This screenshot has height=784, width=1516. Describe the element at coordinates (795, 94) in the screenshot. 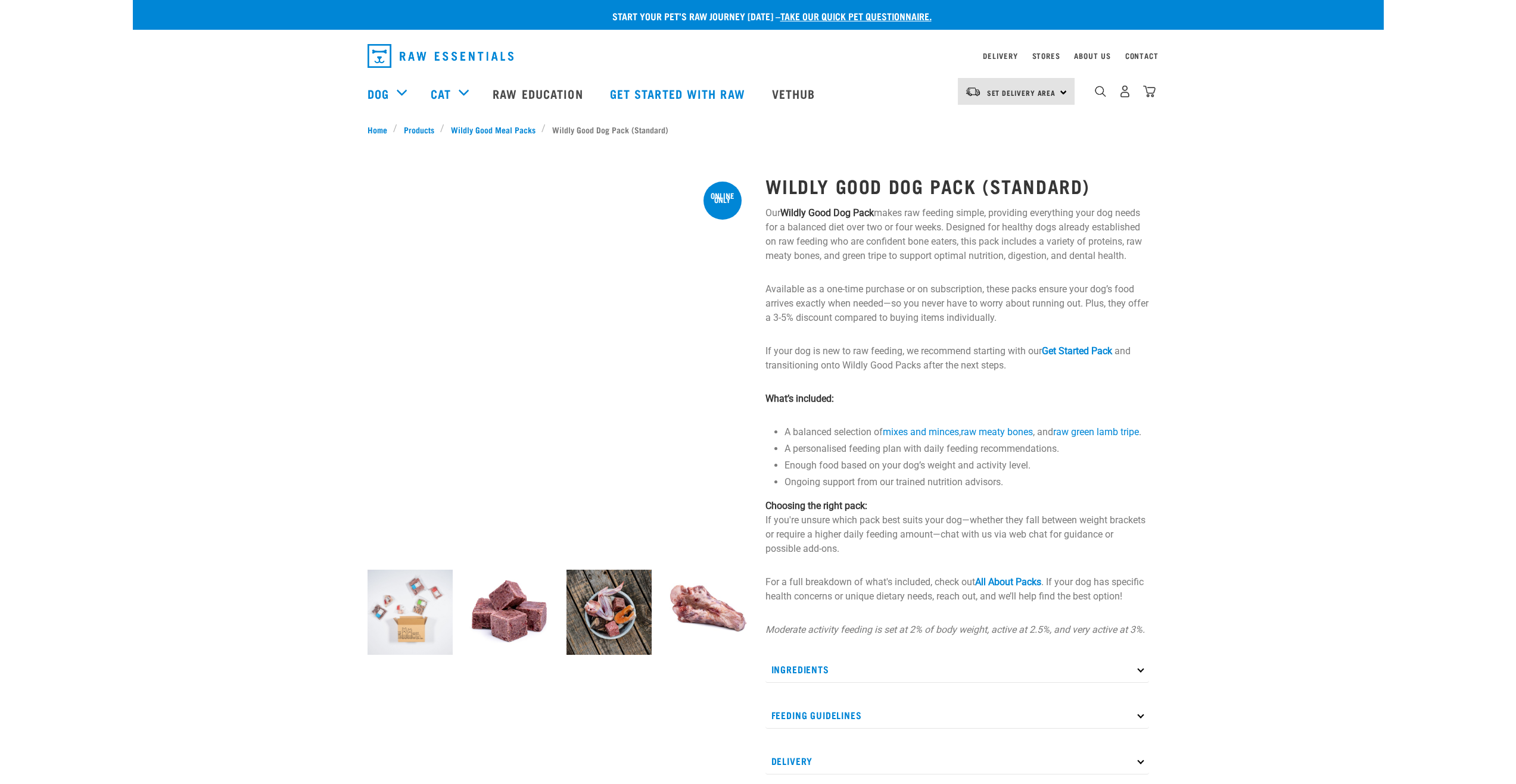

I see `a: Vethub` at that location.